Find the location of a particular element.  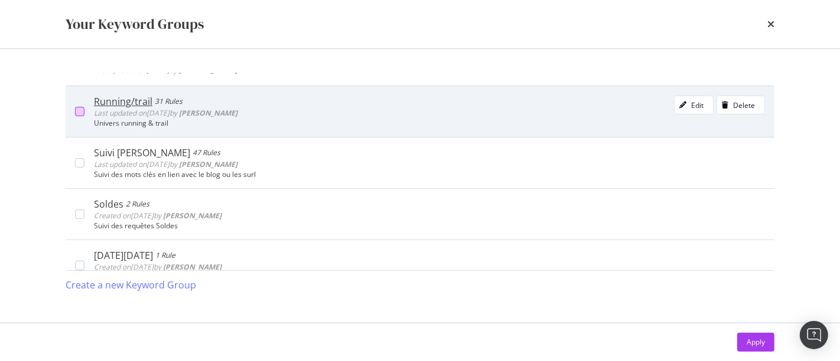

div: Apply is located at coordinates (755, 342).